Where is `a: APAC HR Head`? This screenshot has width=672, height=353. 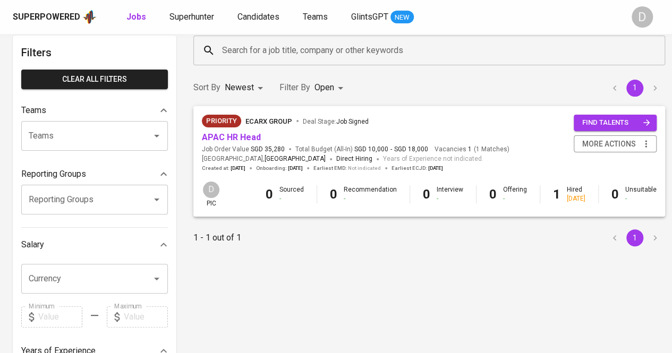 a: APAC HR Head is located at coordinates (231, 137).